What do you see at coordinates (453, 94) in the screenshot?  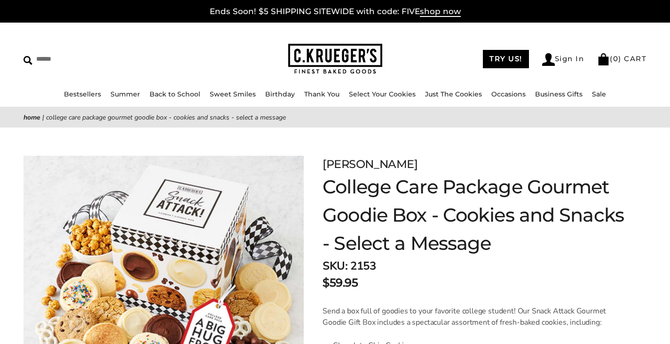 I see `a: Just The Cookies` at bounding box center [453, 94].